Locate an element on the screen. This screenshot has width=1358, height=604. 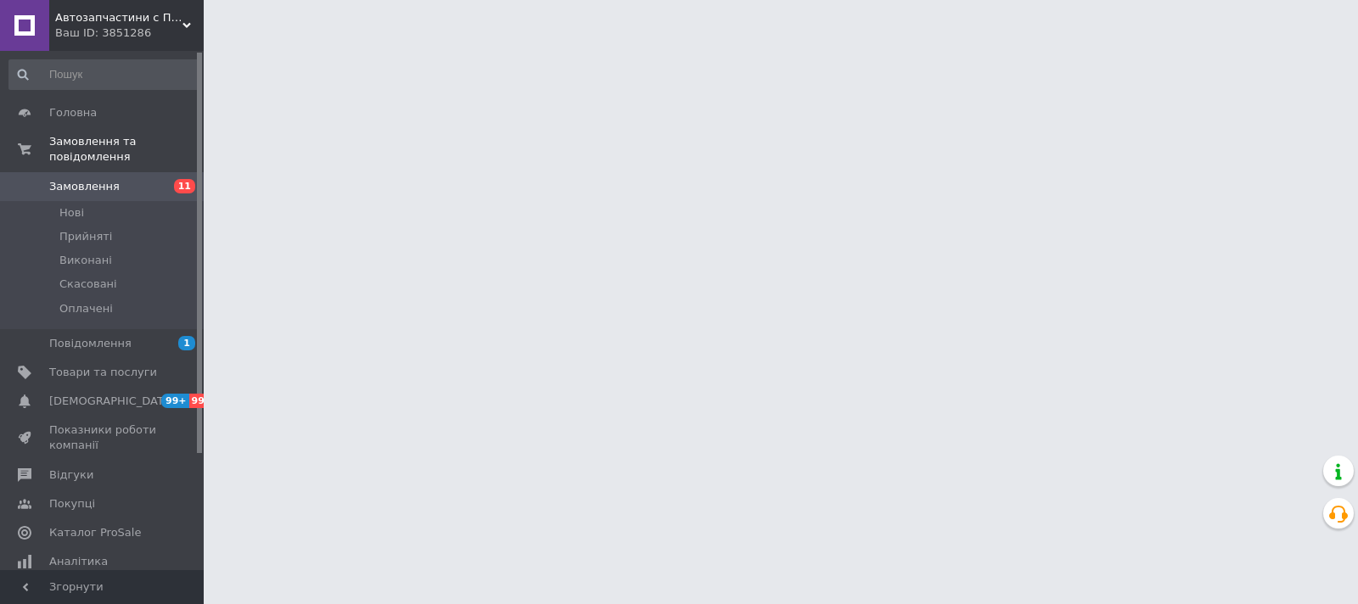
span: Нові is located at coordinates (71, 213).